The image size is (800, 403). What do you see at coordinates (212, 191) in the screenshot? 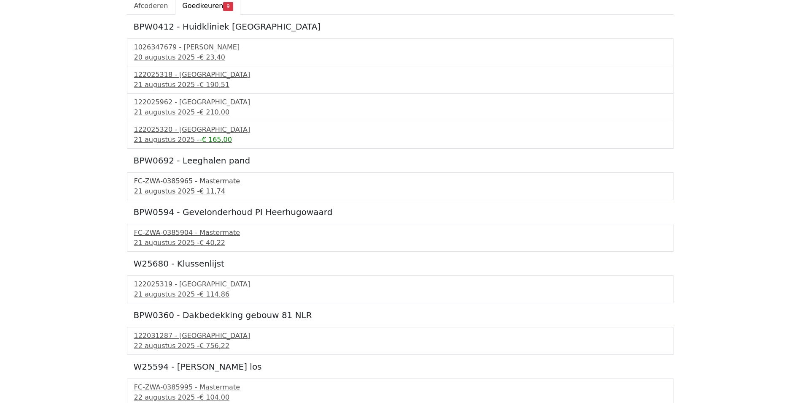
I see `span: € 11,74` at bounding box center [212, 191].